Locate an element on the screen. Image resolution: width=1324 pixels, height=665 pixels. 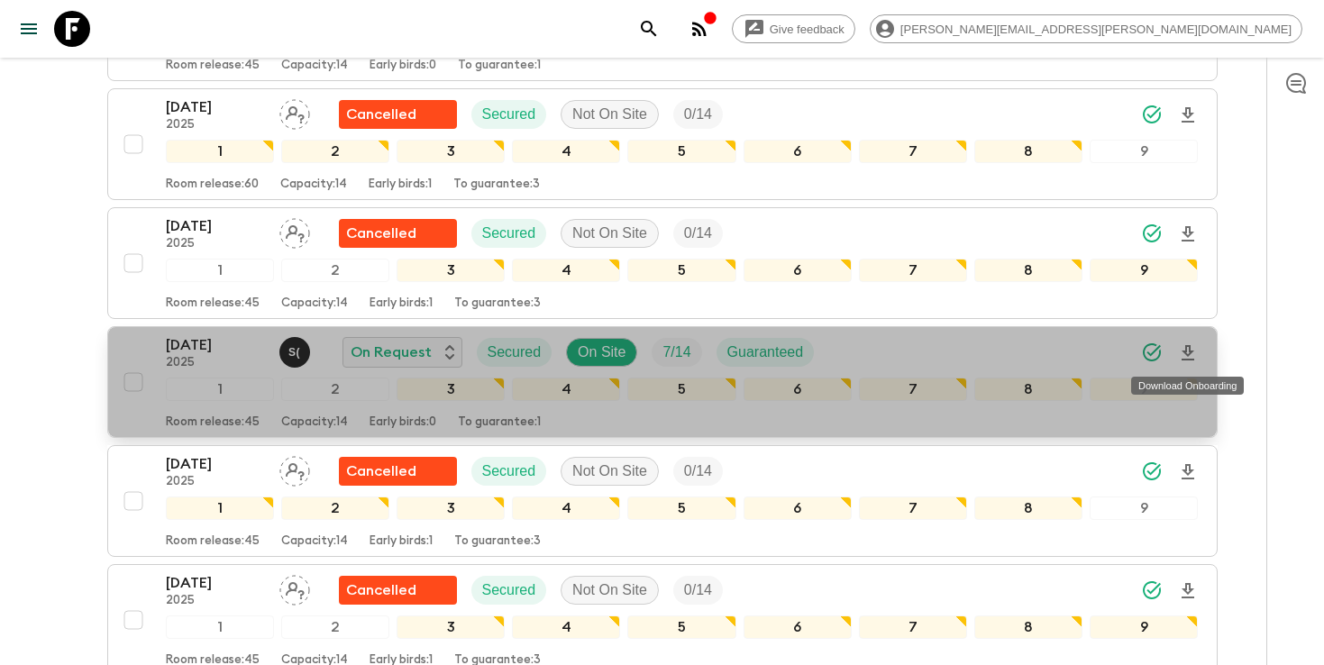
p: On Site is located at coordinates (601, 352).